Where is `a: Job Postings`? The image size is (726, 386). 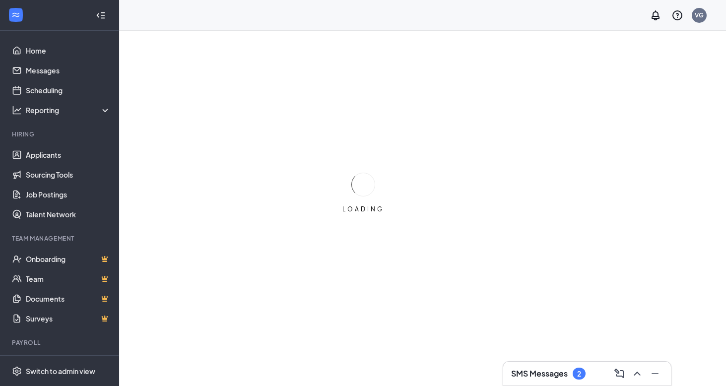 a: Job Postings is located at coordinates (68, 195).